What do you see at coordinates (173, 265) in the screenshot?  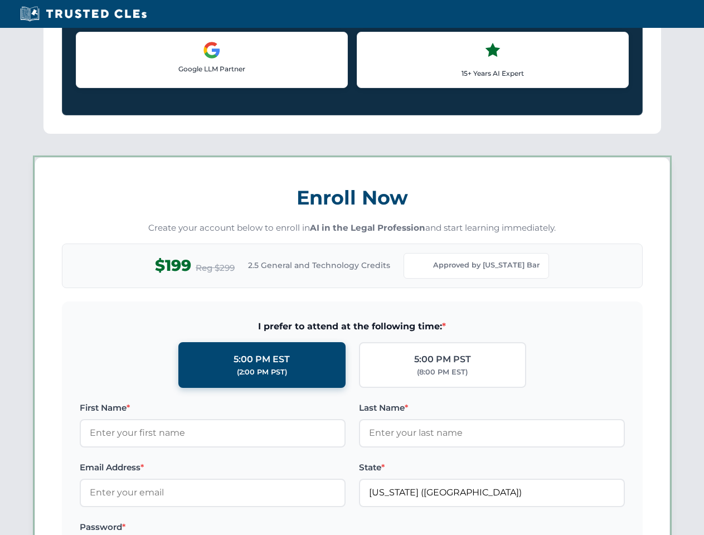 I see `span: $199` at bounding box center [173, 265].